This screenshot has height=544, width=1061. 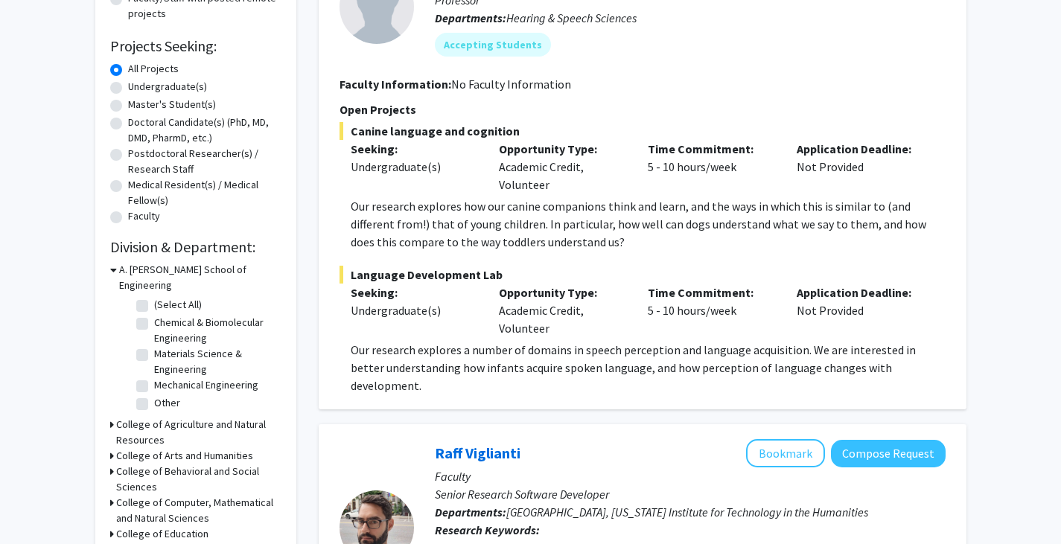 What do you see at coordinates (199, 432) in the screenshot?
I see `h3: College of Agriculture and Natural Resources` at bounding box center [199, 432].